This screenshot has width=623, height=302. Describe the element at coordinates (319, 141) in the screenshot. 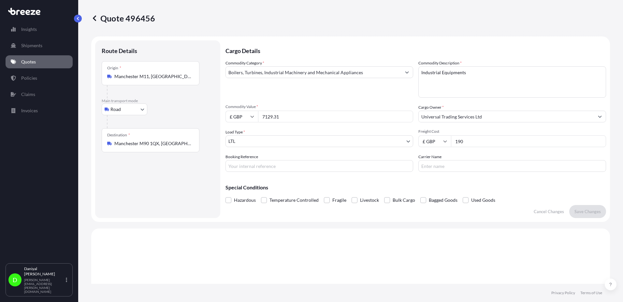

I see `button: LTL` at that location.